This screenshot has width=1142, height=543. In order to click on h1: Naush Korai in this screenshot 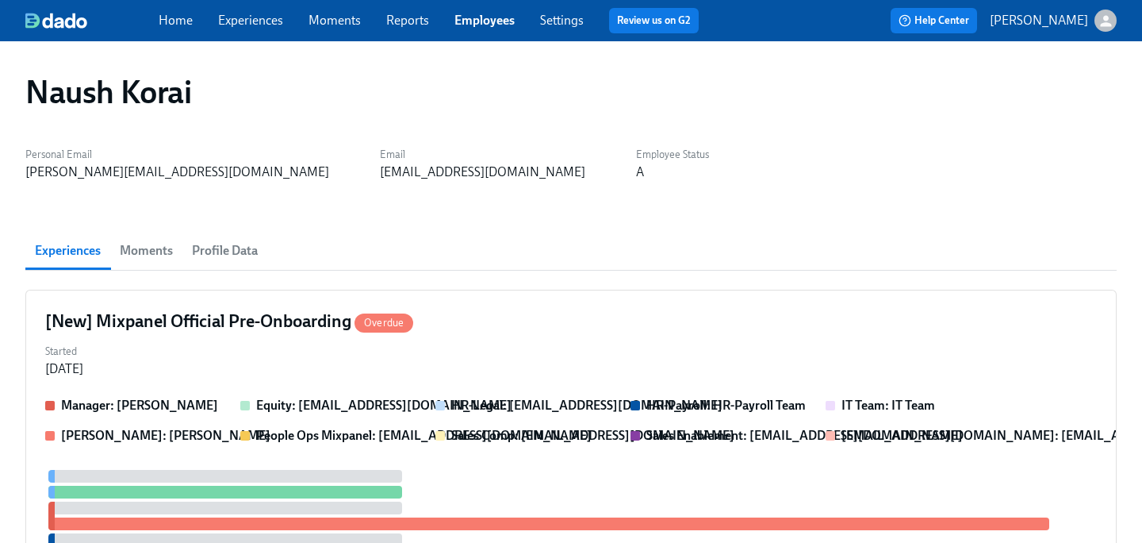, I will do `click(109, 92)`.